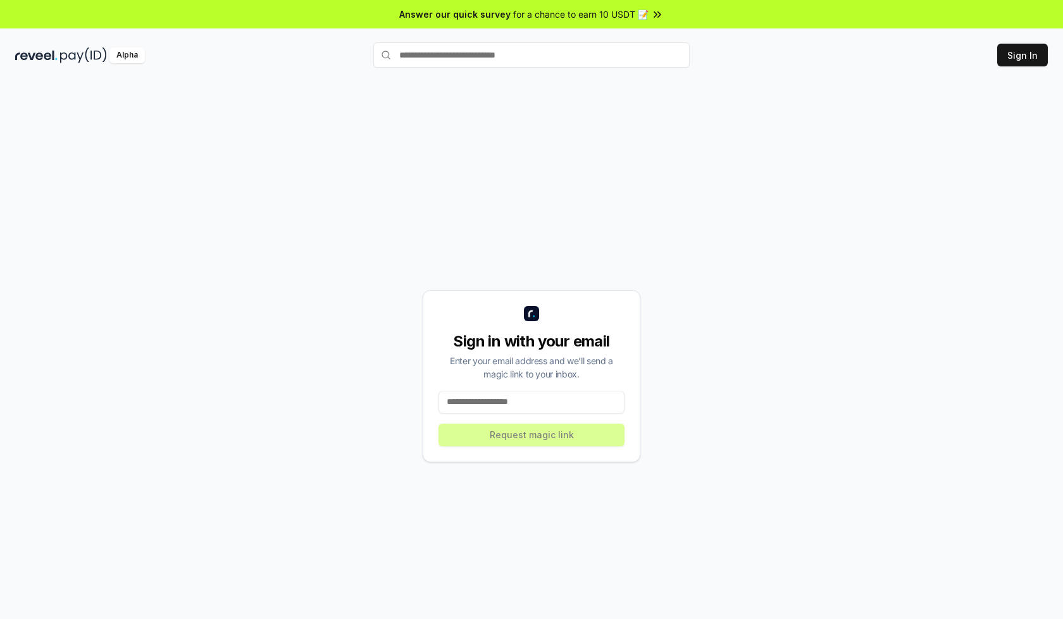 This screenshot has width=1063, height=619. What do you see at coordinates (127, 55) in the screenshot?
I see `div: Alpha` at bounding box center [127, 55].